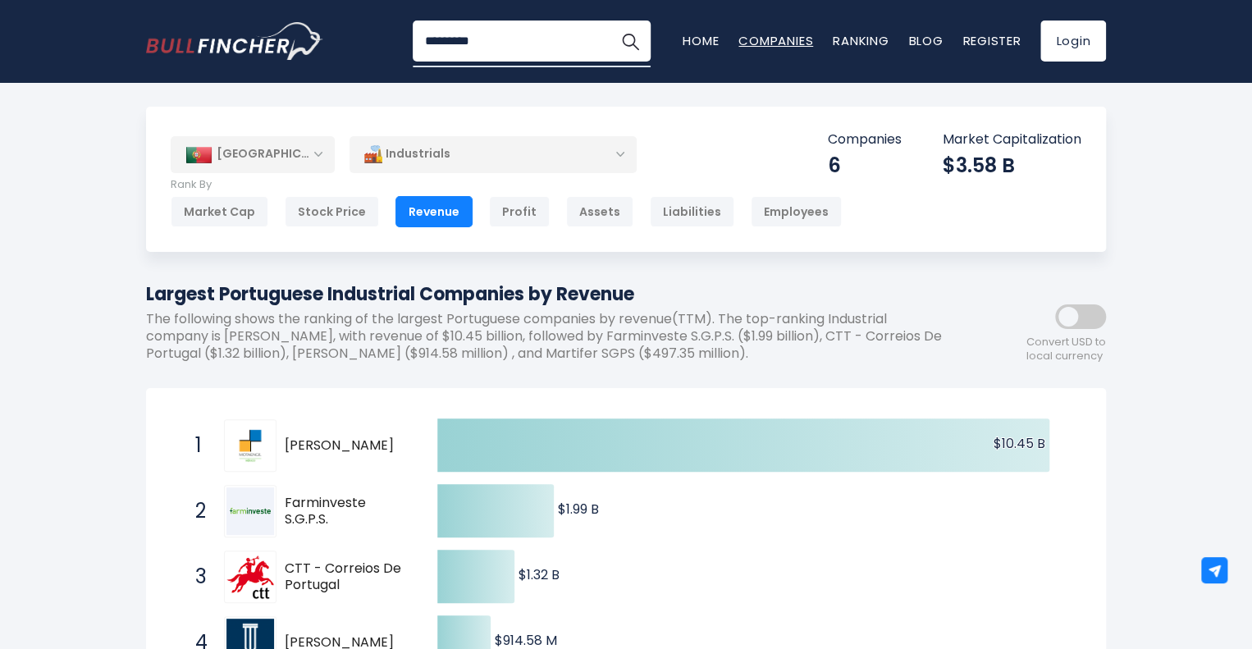 Image resolution: width=1252 pixels, height=649 pixels. What do you see at coordinates (346, 578) in the screenshot?
I see `span: CTT - Correios De Portugal` at bounding box center [346, 578].